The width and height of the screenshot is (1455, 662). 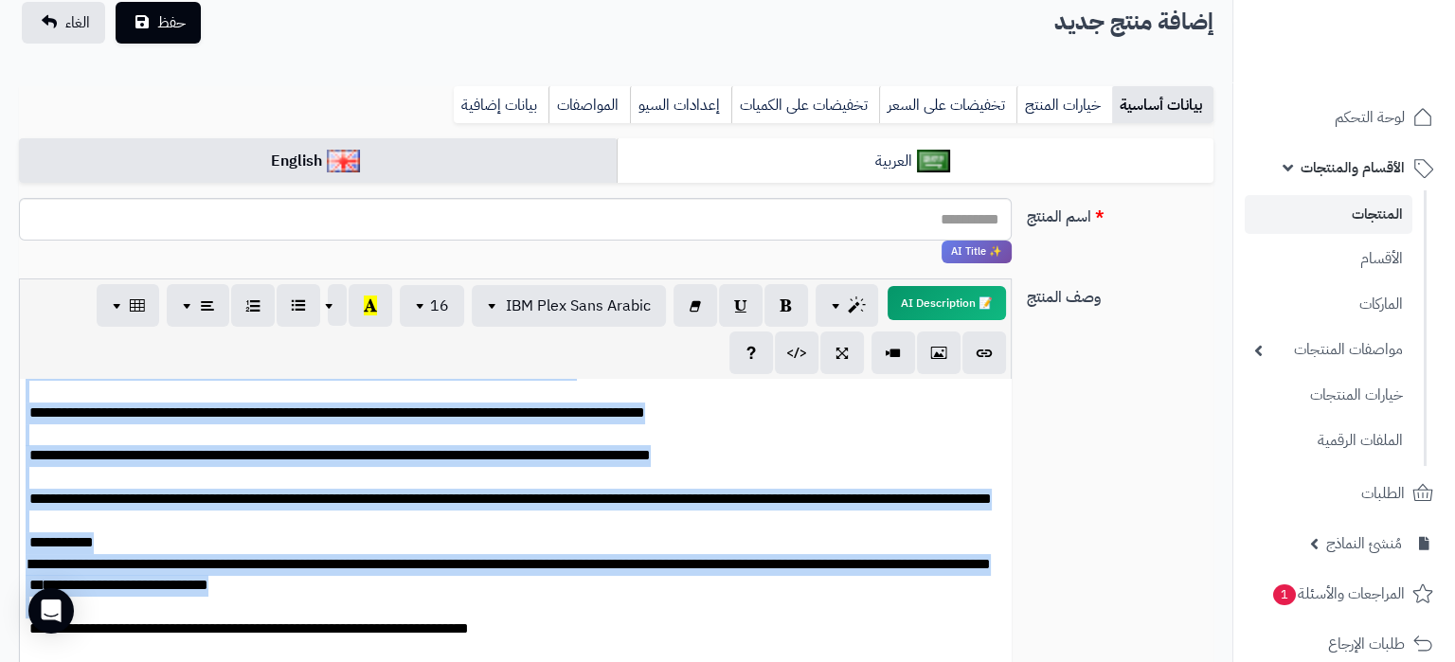 I want to click on a: الغاء, so click(x=63, y=23).